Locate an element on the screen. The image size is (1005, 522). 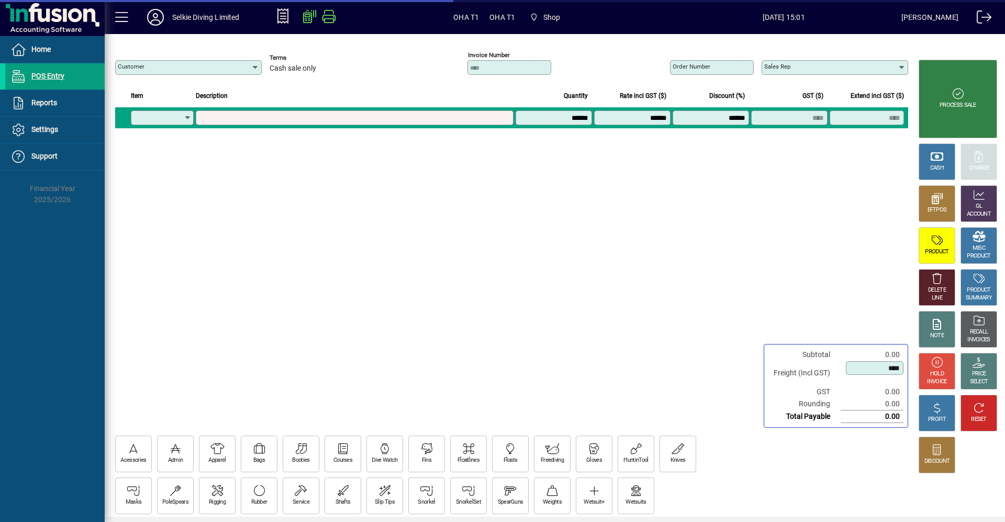
span: Description is located at coordinates (212, 96).